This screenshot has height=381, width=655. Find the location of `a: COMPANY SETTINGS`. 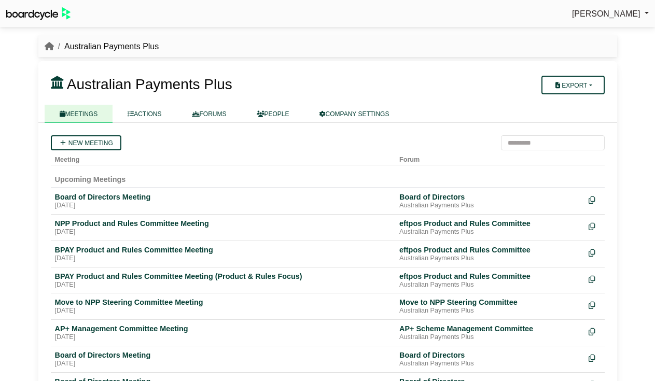

a: COMPANY SETTINGS is located at coordinates (354, 114).